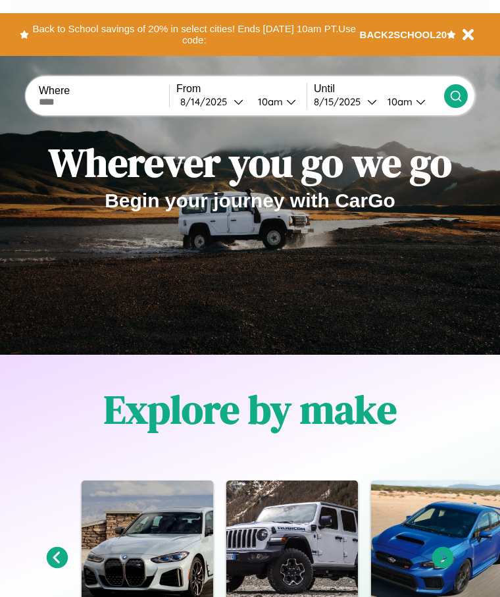 This screenshot has width=500, height=597. I want to click on div: 8 / 15 / 2025, so click(340, 101).